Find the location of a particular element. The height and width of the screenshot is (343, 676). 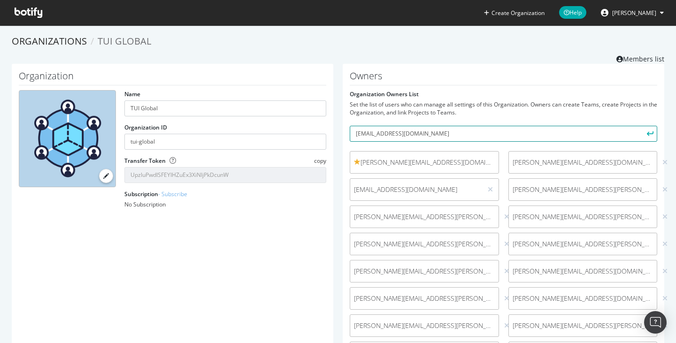

label: Organization ID is located at coordinates (146, 127).